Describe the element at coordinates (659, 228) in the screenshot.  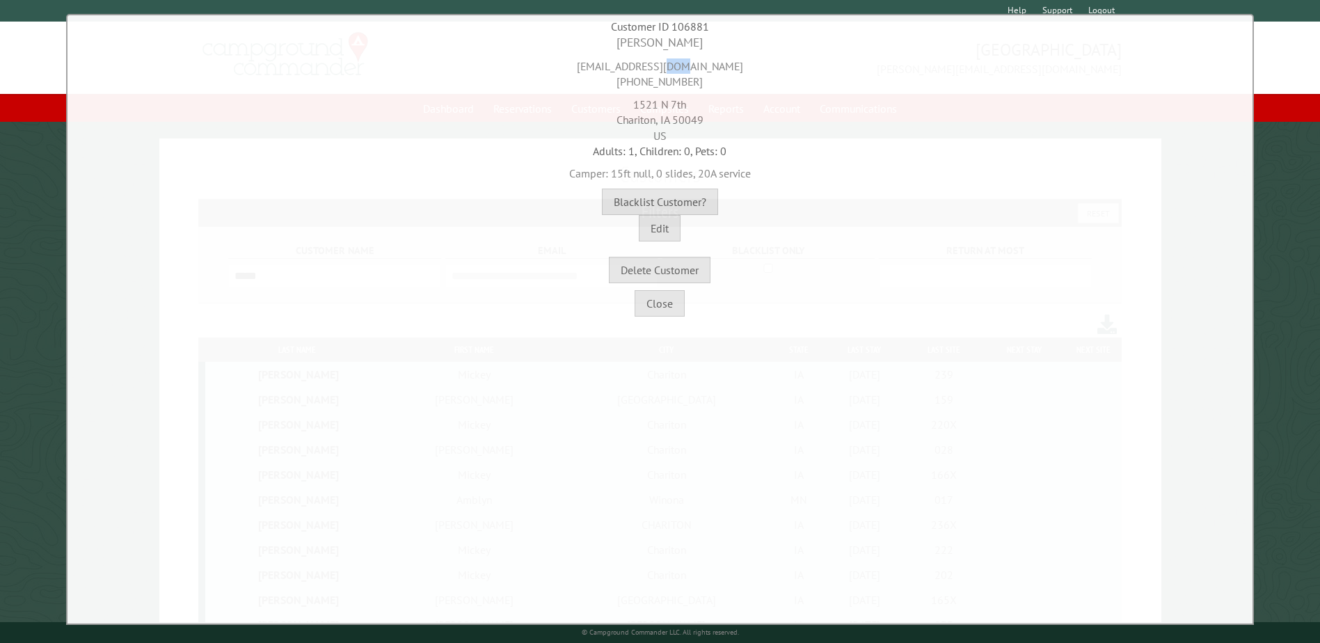
I see `button: Edit` at that location.